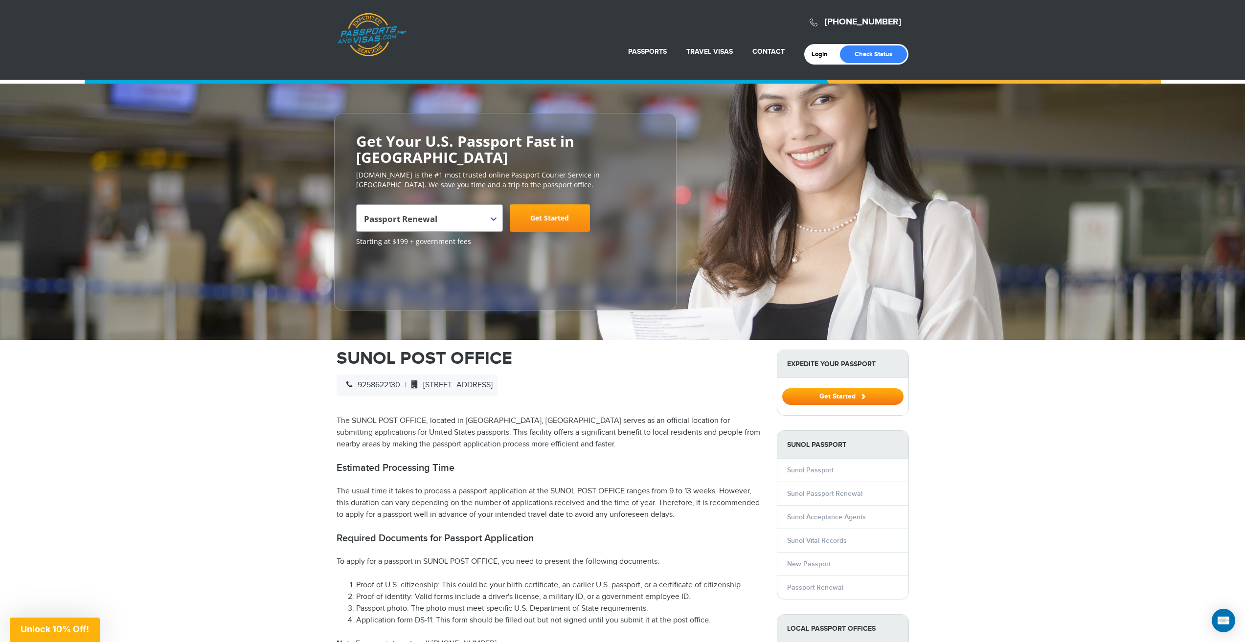  What do you see at coordinates (559, 609) in the screenshot?
I see `li: Passport photo: The photo must meet specific U.S. Department of State requirements.` at bounding box center [559, 609].